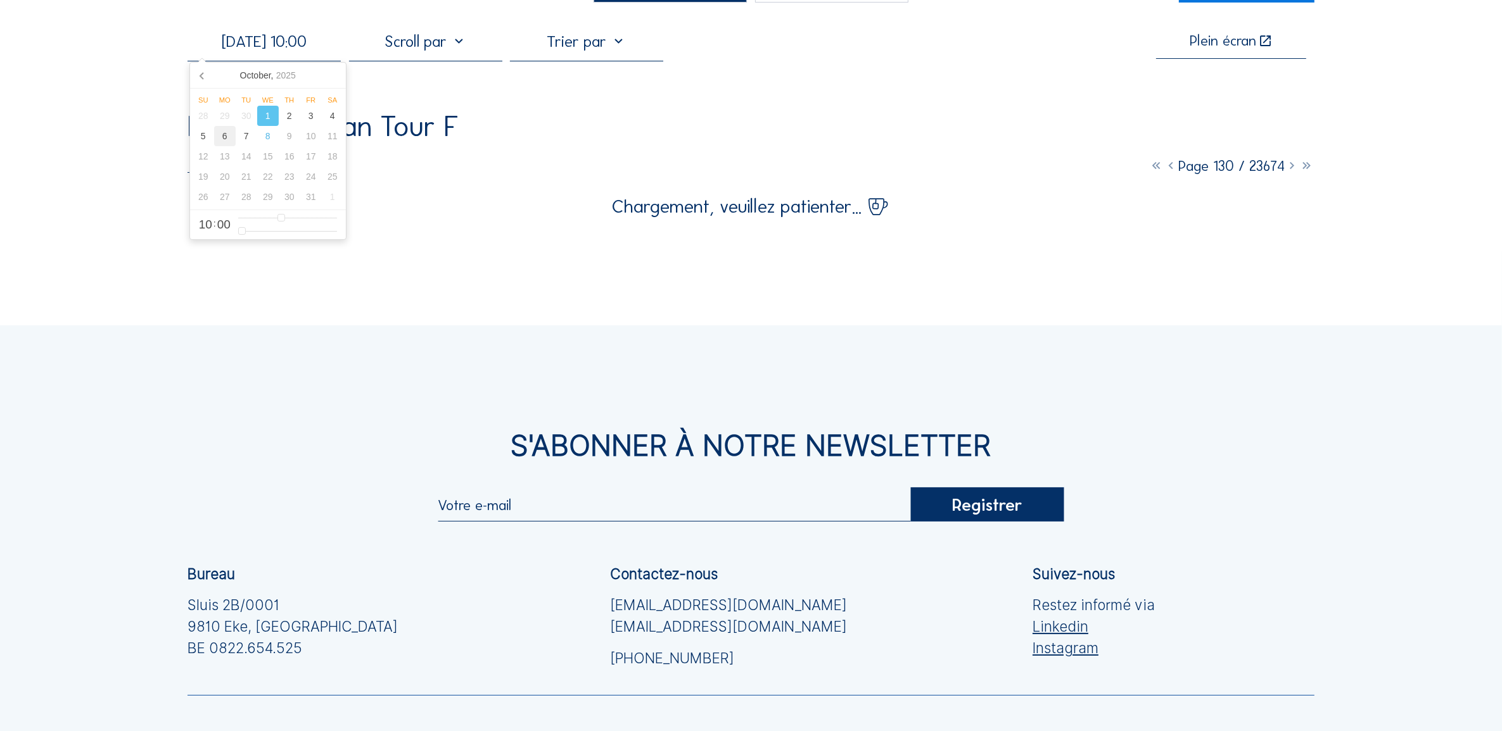  Describe the element at coordinates (664, 574) in the screenshot. I see `div: Contactez-nous` at that location.